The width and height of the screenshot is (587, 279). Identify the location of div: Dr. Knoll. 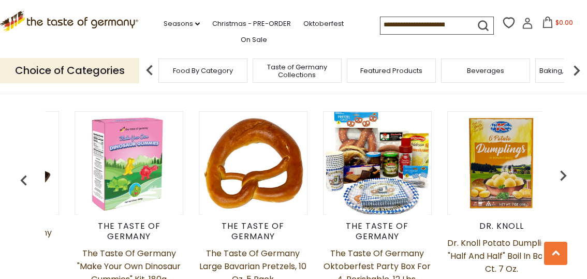
(501, 226).